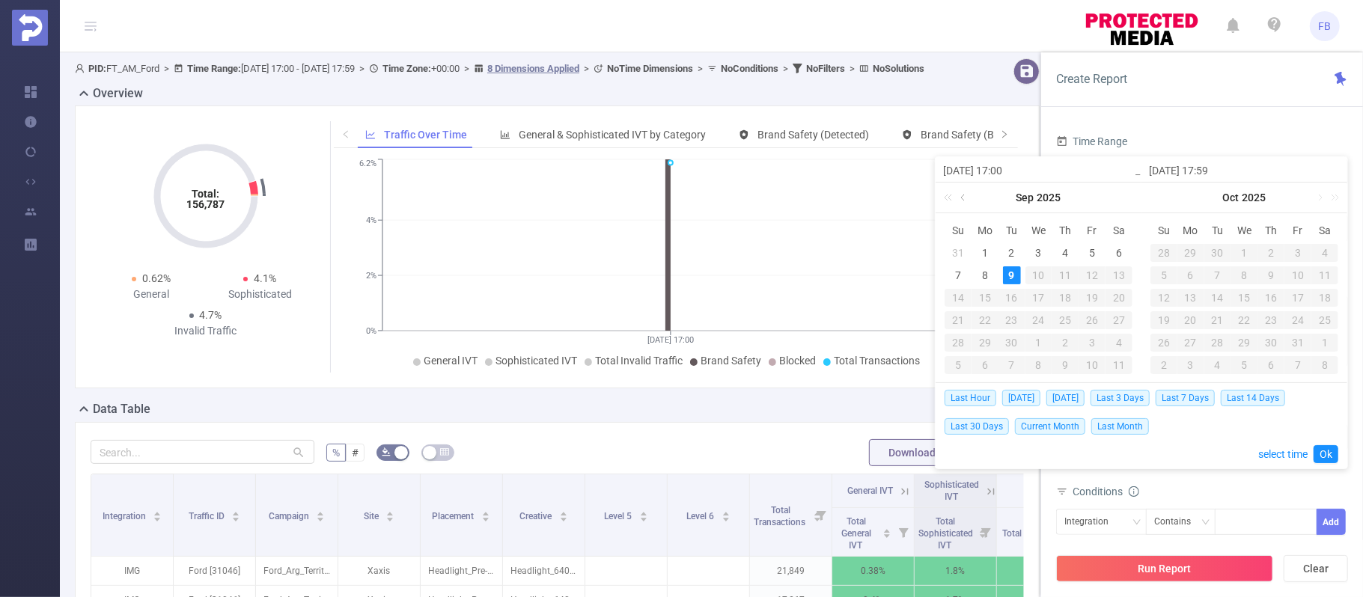 This screenshot has width=1363, height=597. What do you see at coordinates (406, 68) in the screenshot?
I see `b: Time Zone:` at bounding box center [406, 68].